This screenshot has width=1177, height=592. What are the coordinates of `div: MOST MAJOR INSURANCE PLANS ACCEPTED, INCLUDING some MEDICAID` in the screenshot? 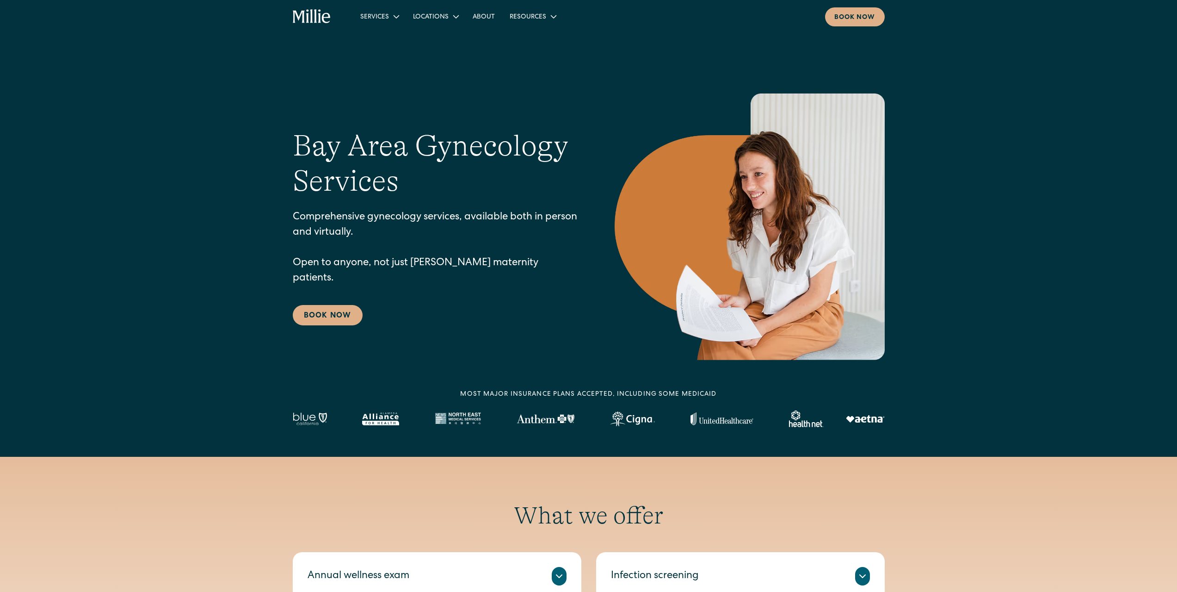 It's located at (588, 394).